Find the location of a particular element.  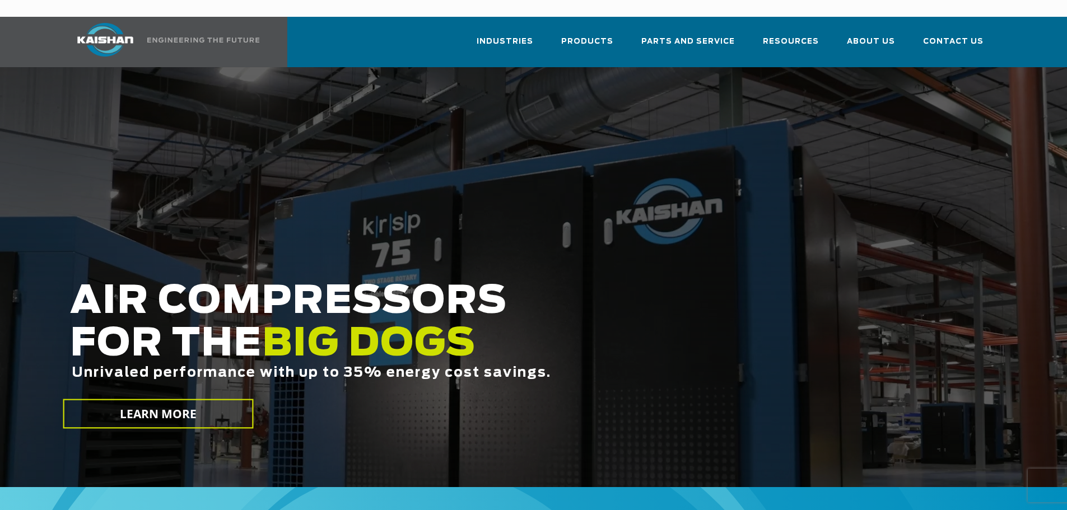

span: Parts and Service is located at coordinates (688, 41).